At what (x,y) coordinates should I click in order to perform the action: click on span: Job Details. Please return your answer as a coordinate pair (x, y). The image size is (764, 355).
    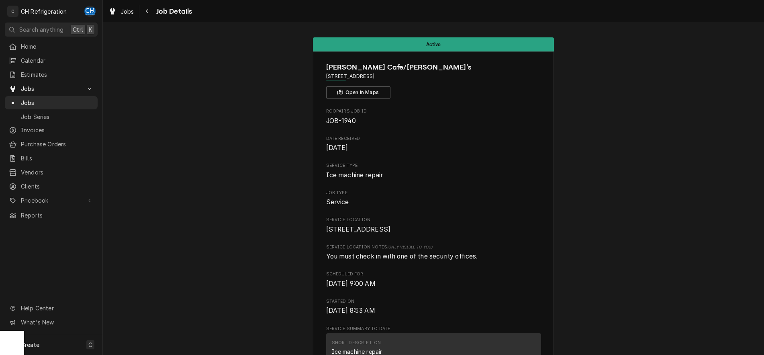
    Looking at the image, I should click on (173, 11).